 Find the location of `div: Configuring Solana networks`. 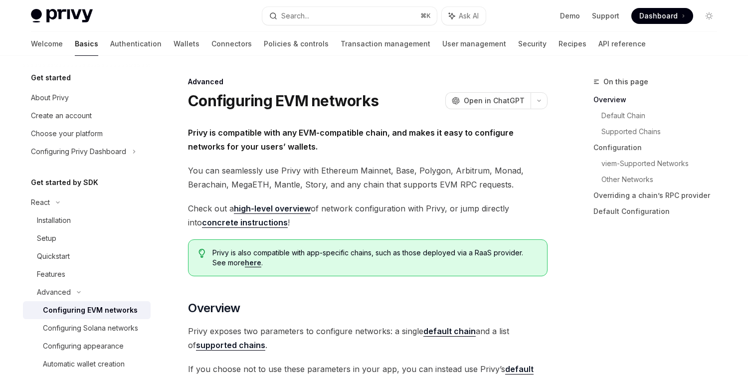

div: Configuring Solana networks is located at coordinates (90, 328).